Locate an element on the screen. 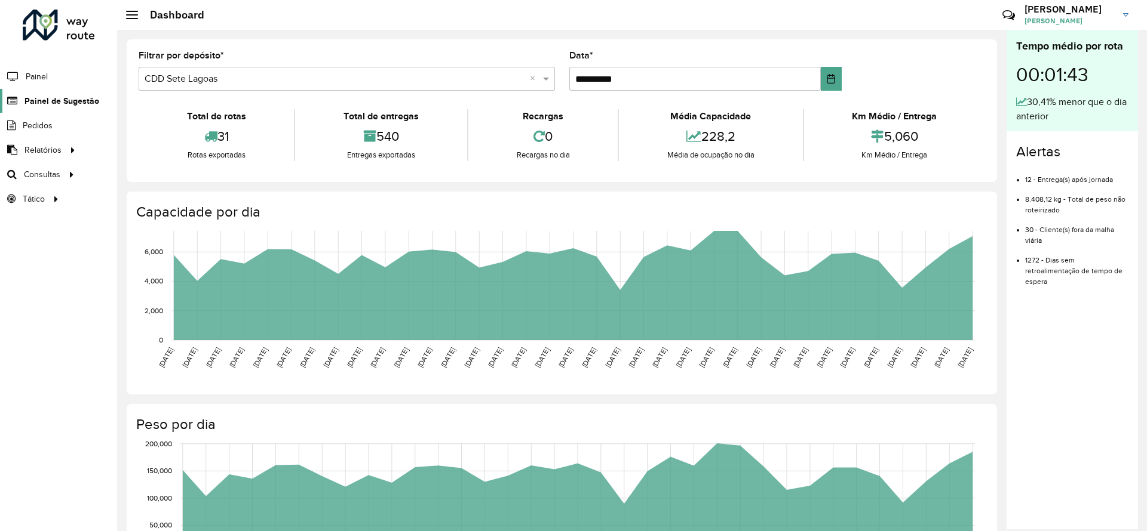  a: Contato Rápido is located at coordinates (1008, 15).